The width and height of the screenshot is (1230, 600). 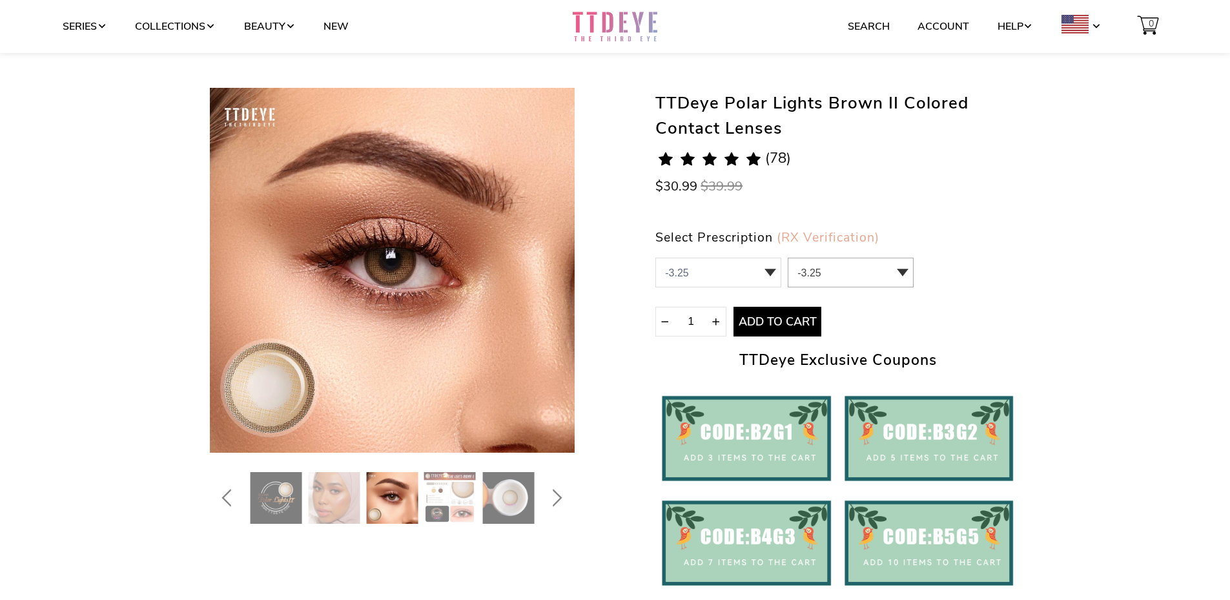 What do you see at coordinates (777, 321) in the screenshot?
I see `button: Add to Cart` at bounding box center [777, 321].